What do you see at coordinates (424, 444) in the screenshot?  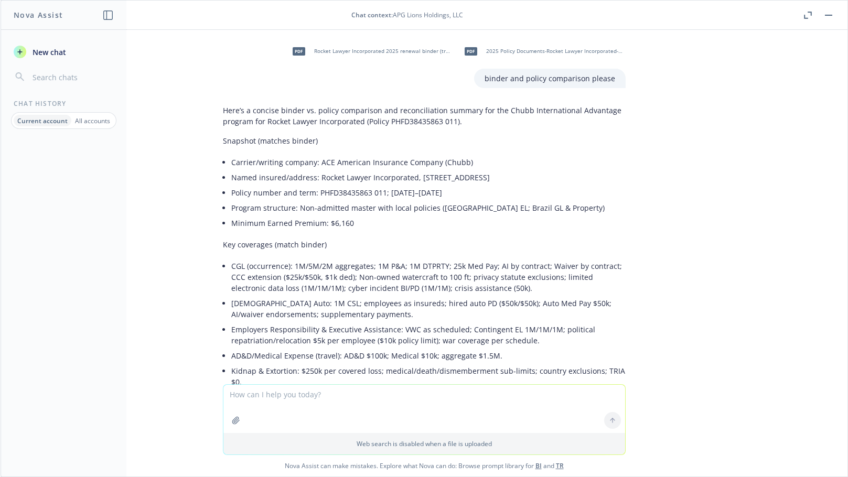 I see `p: Web search is disabled when a file is uploaded` at bounding box center [424, 444].